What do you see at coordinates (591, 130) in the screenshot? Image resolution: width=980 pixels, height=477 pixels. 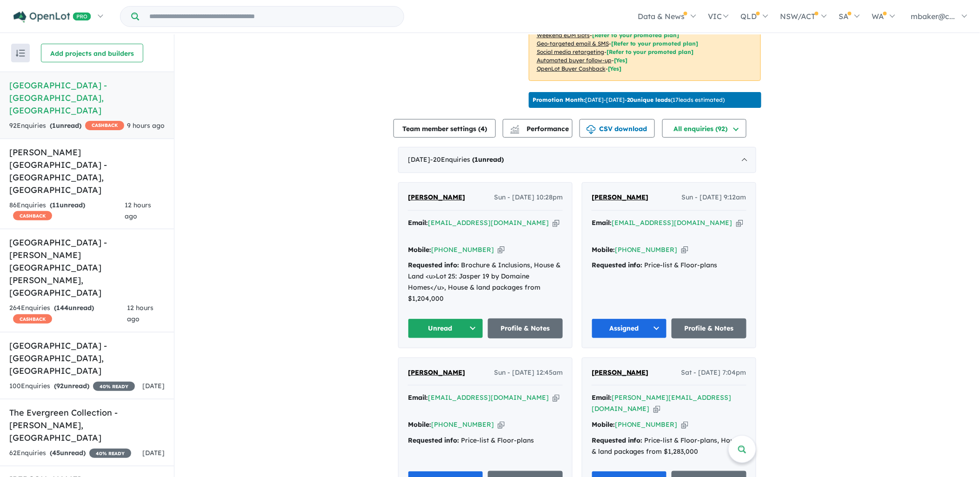 I see `img: download icon` at bounding box center [591, 130].